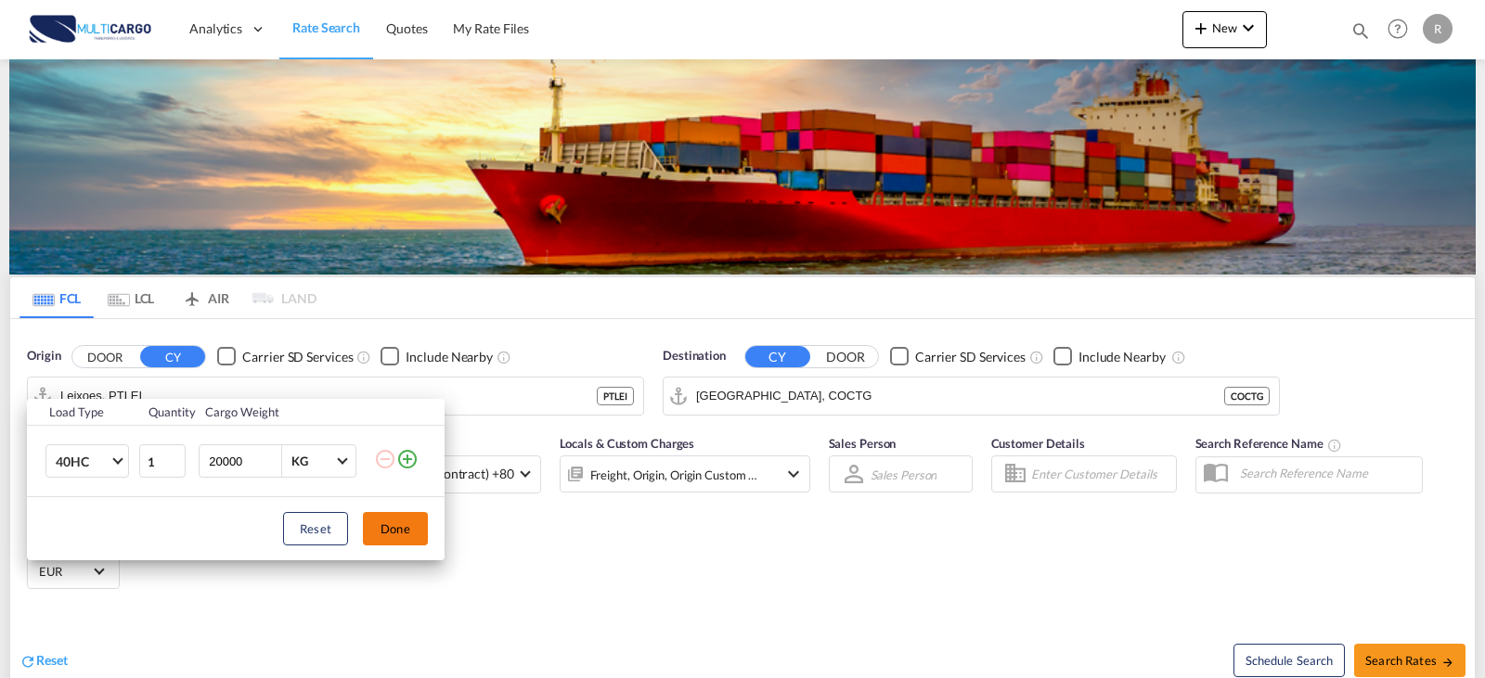 This screenshot has height=678, width=1485. I want to click on md-icon: icon-plus-circle-outline, so click(407, 459).